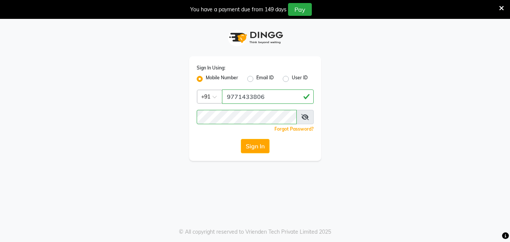 This screenshot has width=510, height=242. Describe the element at coordinates (255, 146) in the screenshot. I see `button: Sign In` at that location.